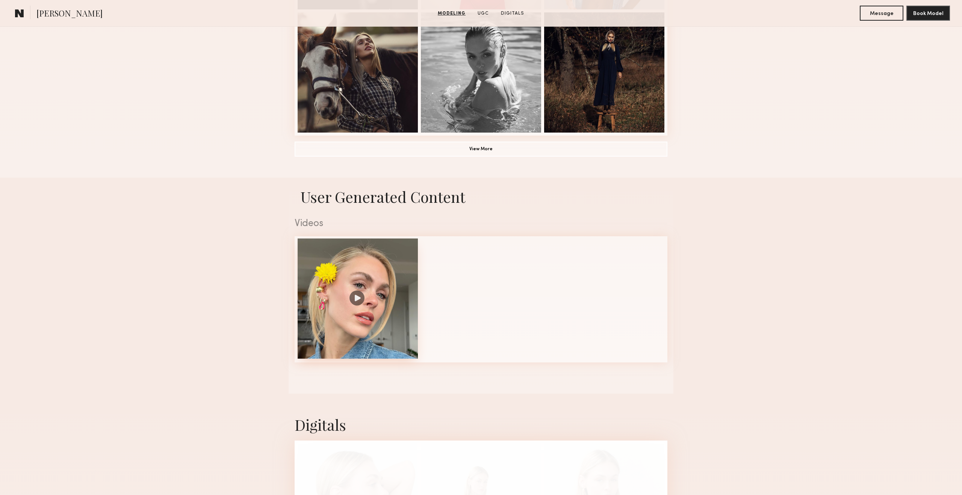  Describe the element at coordinates (512, 14) in the screenshot. I see `a: Digitals` at that location.